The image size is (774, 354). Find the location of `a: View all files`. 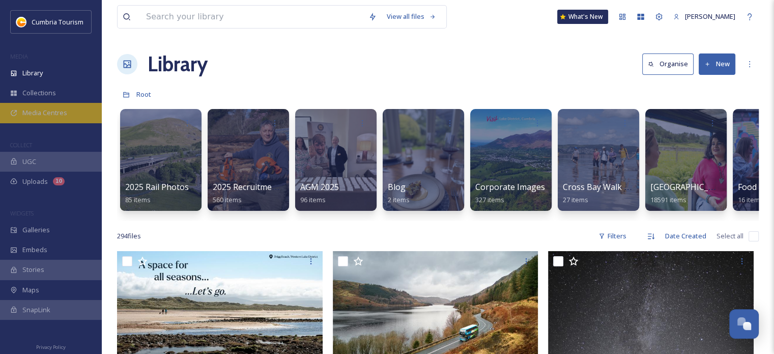

a: View all files is located at coordinates (411, 16).